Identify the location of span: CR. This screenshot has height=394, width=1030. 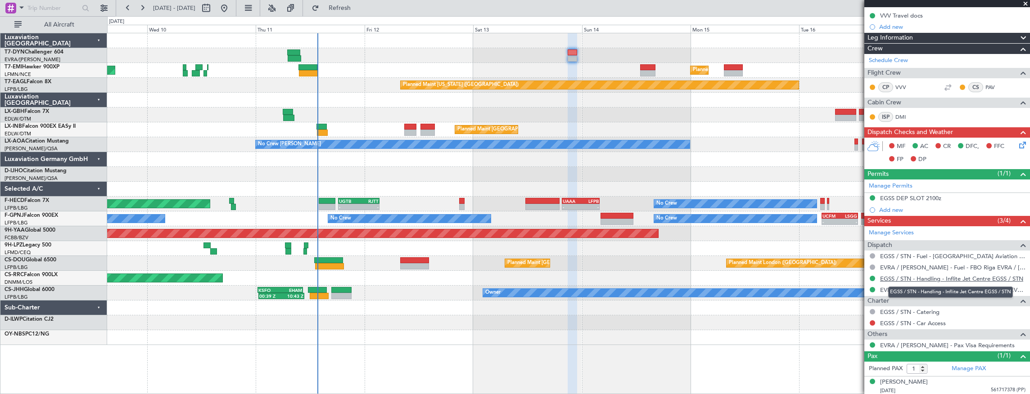
(947, 147).